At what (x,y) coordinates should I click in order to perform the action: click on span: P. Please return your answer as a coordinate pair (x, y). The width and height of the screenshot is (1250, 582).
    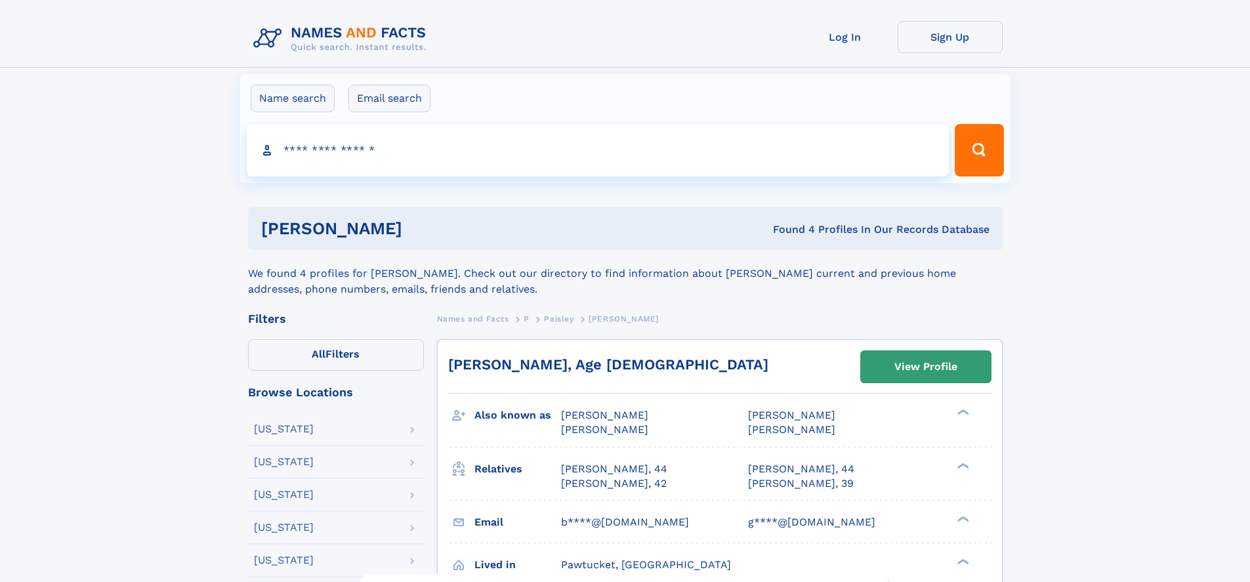
    Looking at the image, I should click on (526, 319).